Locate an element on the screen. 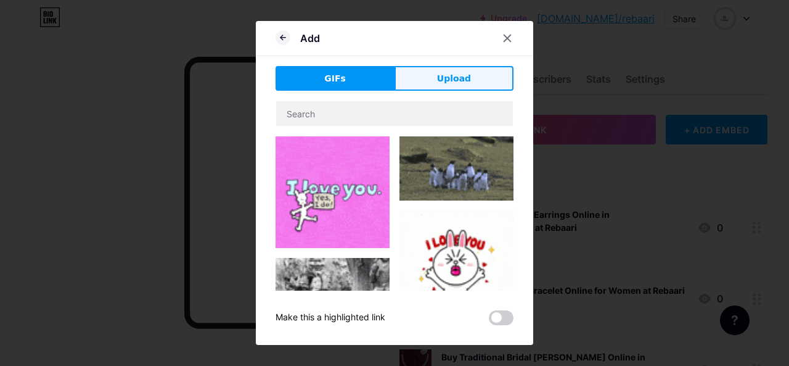 The image size is (789, 366). span: GIFs is located at coordinates (335, 78).